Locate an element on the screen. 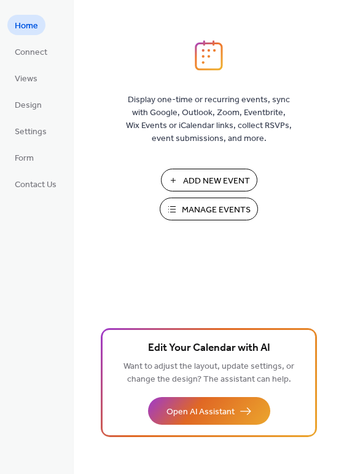  a: Design is located at coordinates (28, 104).